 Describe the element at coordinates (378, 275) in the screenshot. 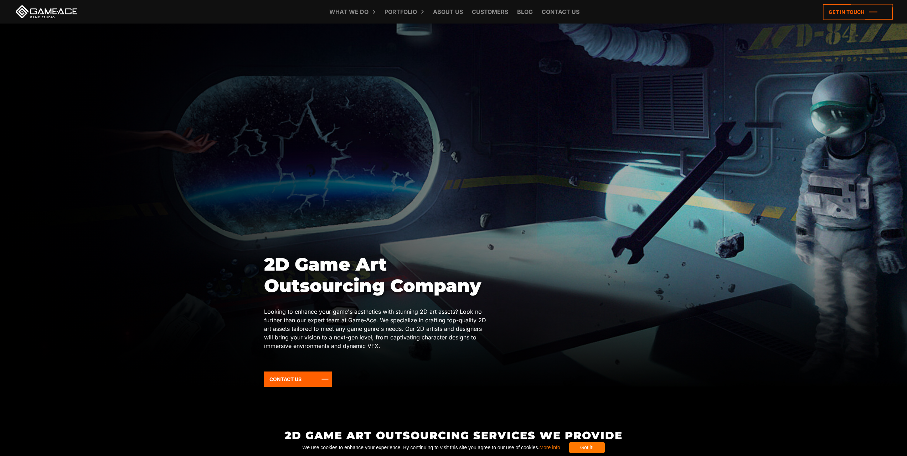

I see `h1: 2D Game Art Outsourcing Company` at that location.